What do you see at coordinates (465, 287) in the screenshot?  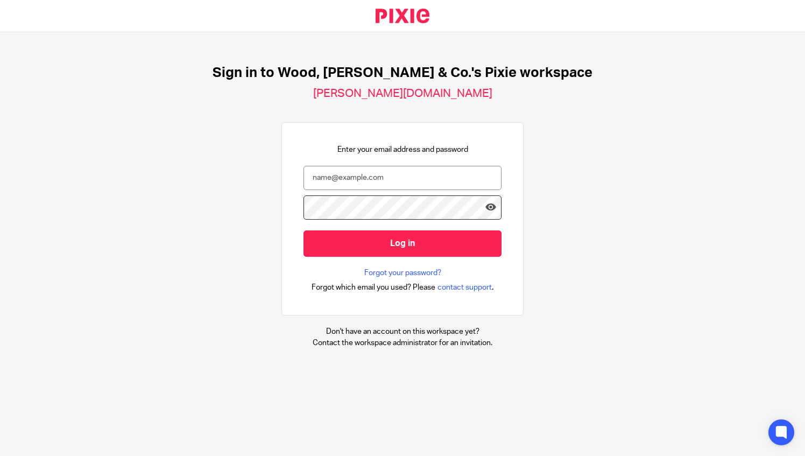 I see `span: contact support` at bounding box center [465, 287].